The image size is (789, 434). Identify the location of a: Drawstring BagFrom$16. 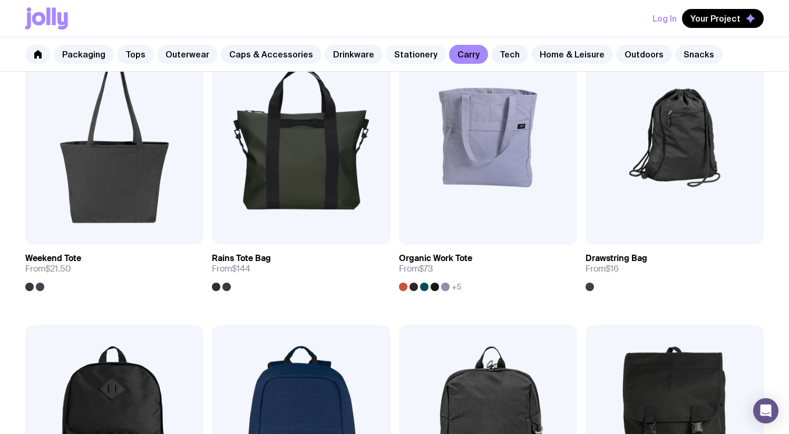
(674, 268).